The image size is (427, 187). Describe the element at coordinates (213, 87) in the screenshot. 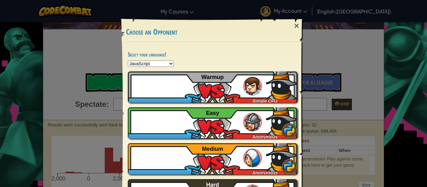

I see `a: Simple CPU` at that location.